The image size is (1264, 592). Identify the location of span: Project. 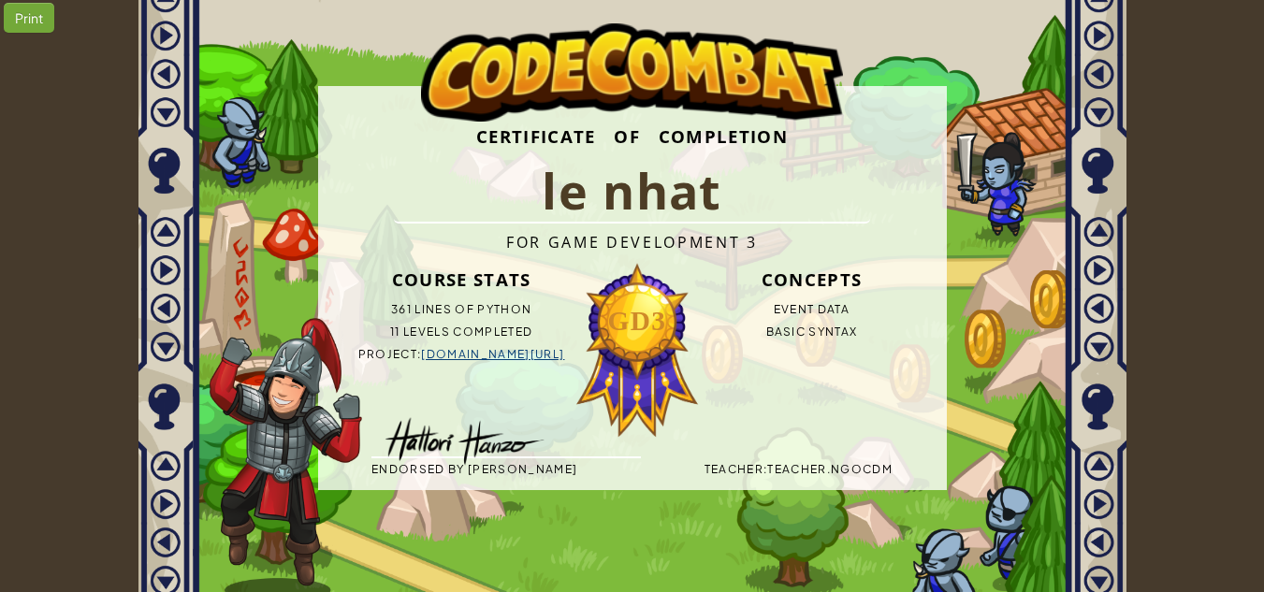
(387, 354).